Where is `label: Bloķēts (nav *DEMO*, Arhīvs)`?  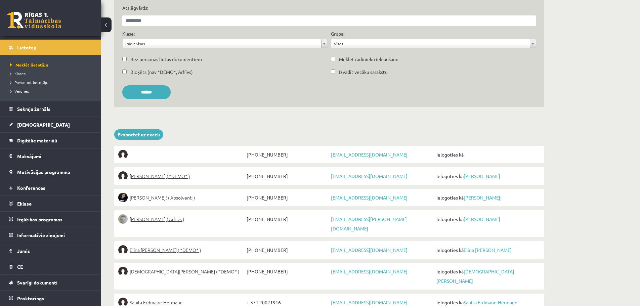 label: Bloķēts (nav *DEMO*, Arhīvs) is located at coordinates (162, 72).